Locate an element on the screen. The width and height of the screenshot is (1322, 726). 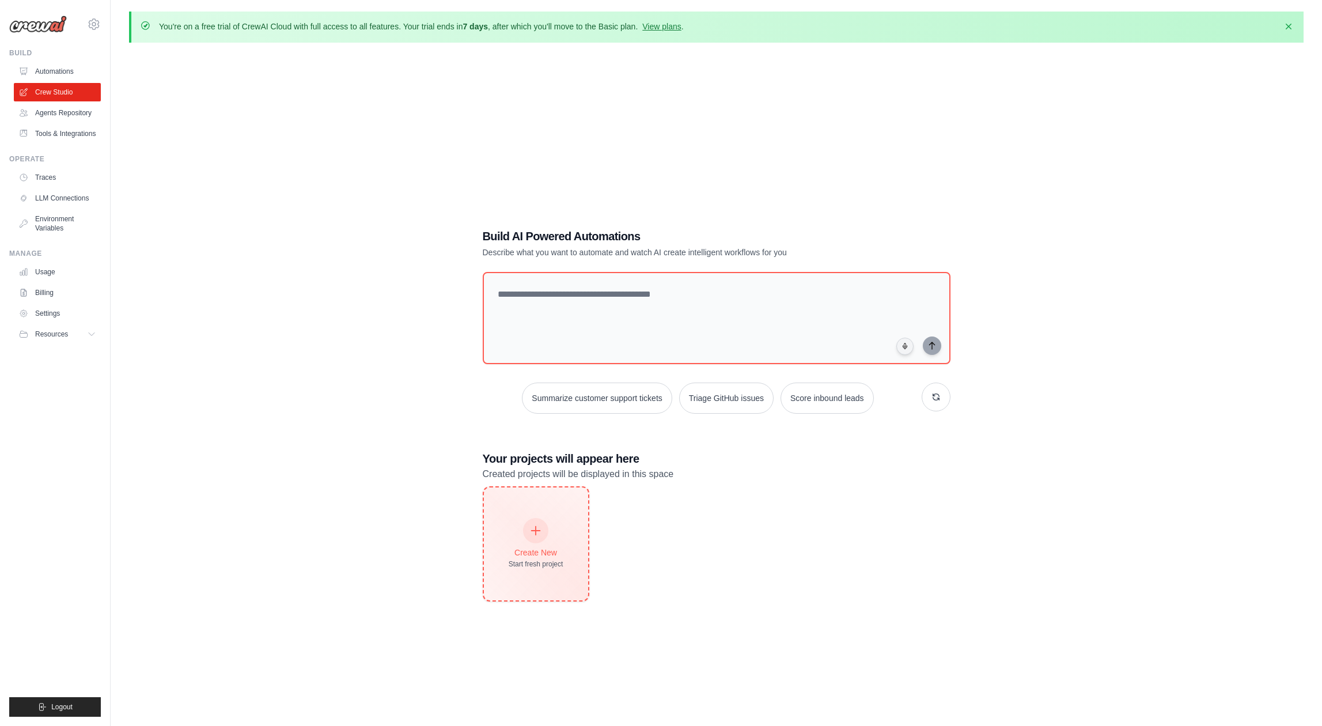
a: Usage is located at coordinates (57, 272).